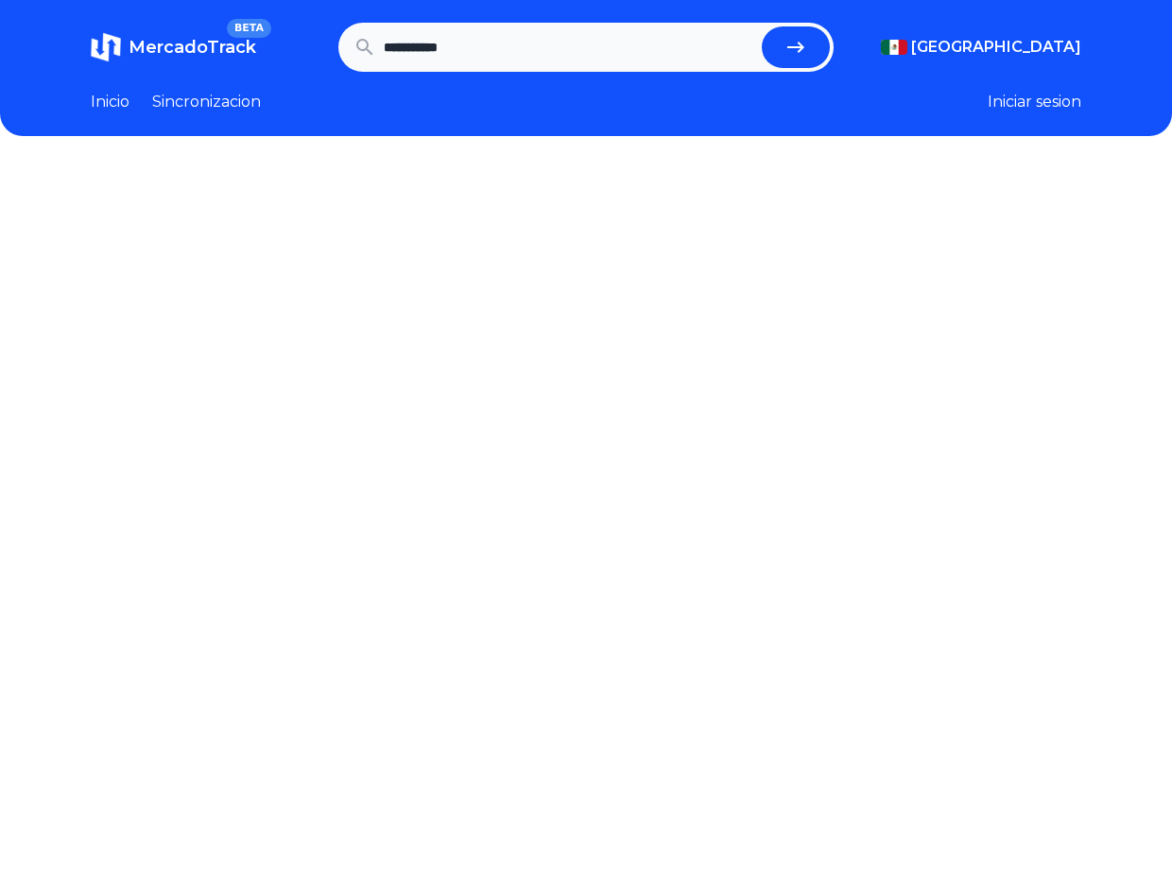  Describe the element at coordinates (106, 47) in the screenshot. I see `img: MercadoTrack` at that location.